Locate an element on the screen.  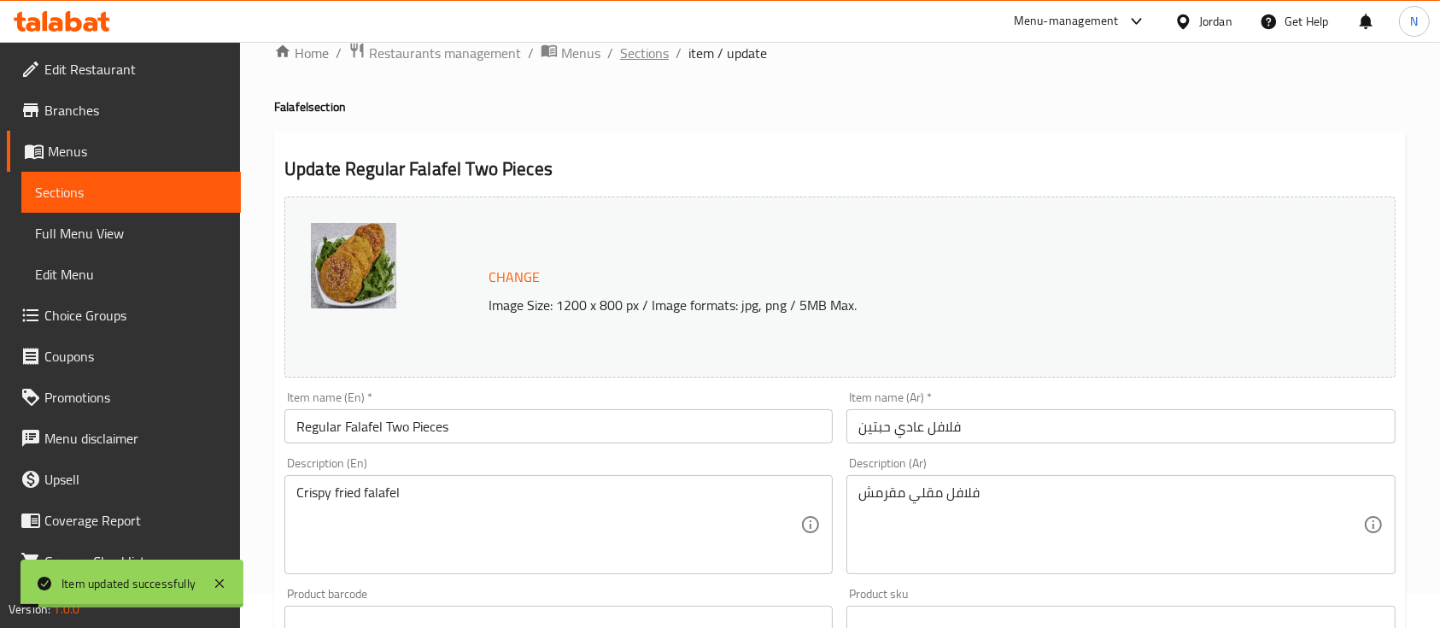
nav: breadcrumb is located at coordinates (840, 53).